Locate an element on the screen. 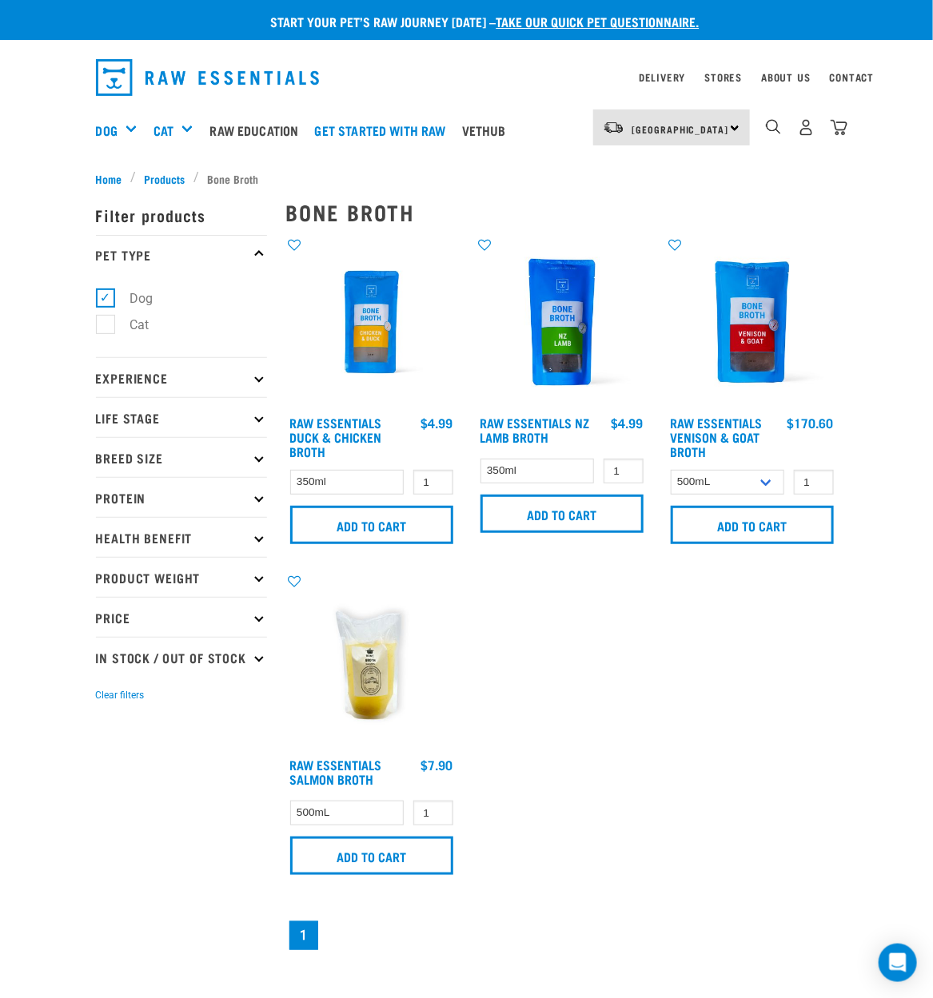  a: Page 1 is located at coordinates (304, 936).